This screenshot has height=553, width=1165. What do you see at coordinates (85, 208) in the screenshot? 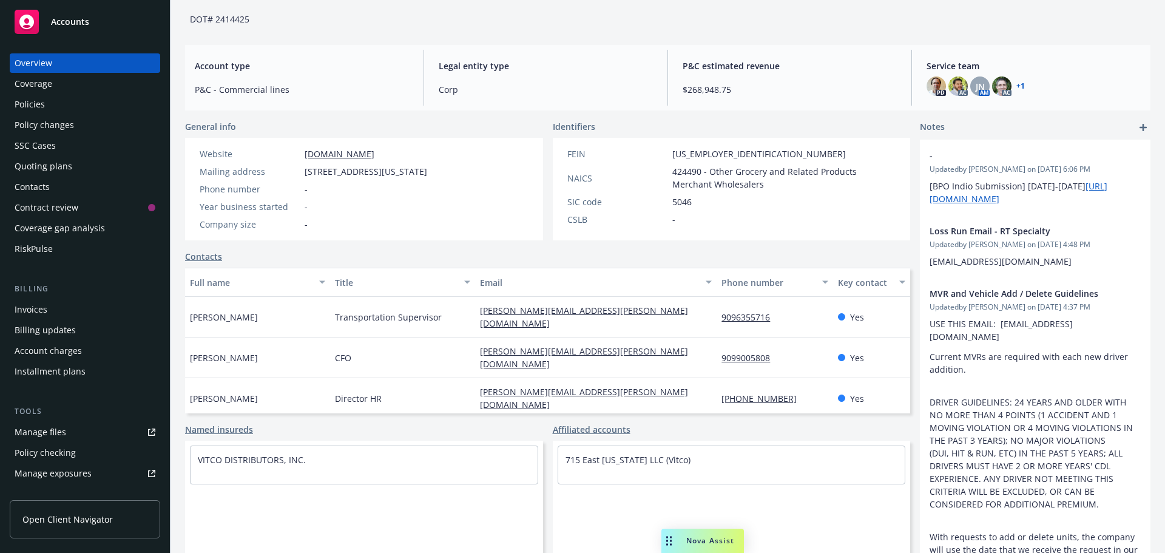
I see `a: Contract review` at bounding box center [85, 208].